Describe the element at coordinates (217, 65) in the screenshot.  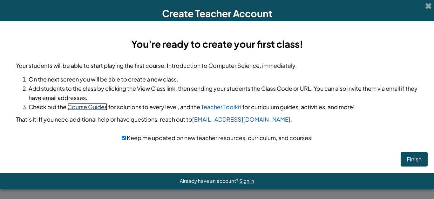
I see `p: Your students will be able to start playing the first course, Introduction to Computer Science, i...` at that location.